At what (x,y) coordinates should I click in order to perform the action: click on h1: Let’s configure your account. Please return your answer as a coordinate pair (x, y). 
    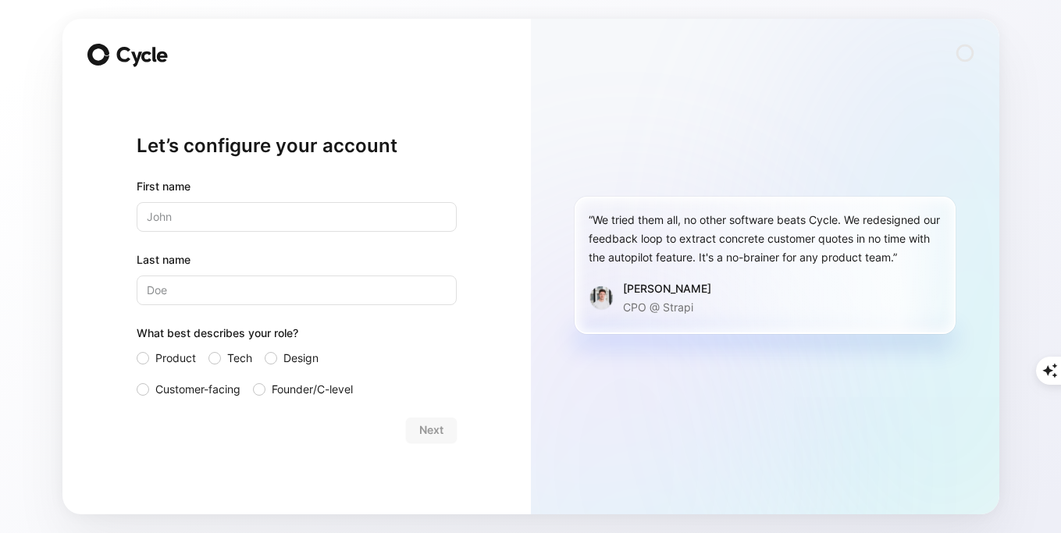
    Looking at the image, I should click on (297, 146).